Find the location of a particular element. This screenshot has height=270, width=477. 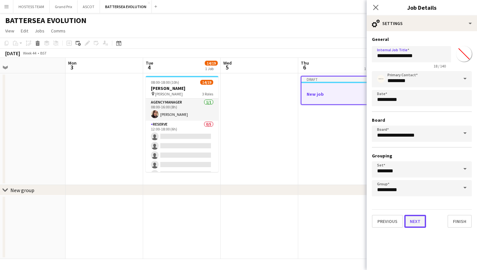

button: Next is located at coordinates (415, 221).